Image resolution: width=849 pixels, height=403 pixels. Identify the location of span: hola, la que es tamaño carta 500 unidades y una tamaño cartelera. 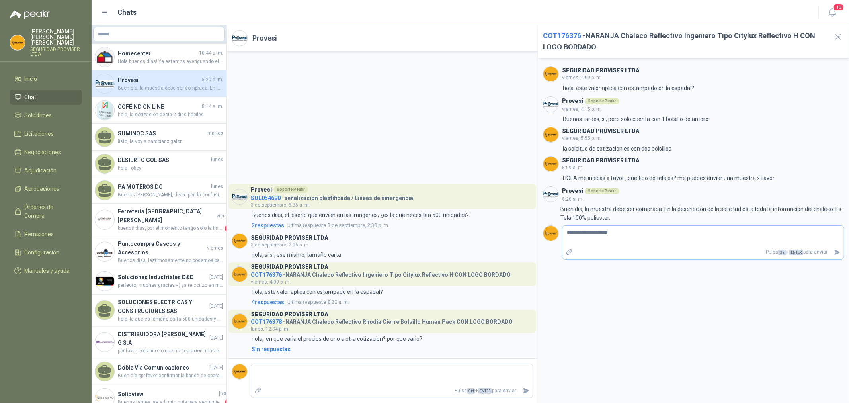
(170, 319).